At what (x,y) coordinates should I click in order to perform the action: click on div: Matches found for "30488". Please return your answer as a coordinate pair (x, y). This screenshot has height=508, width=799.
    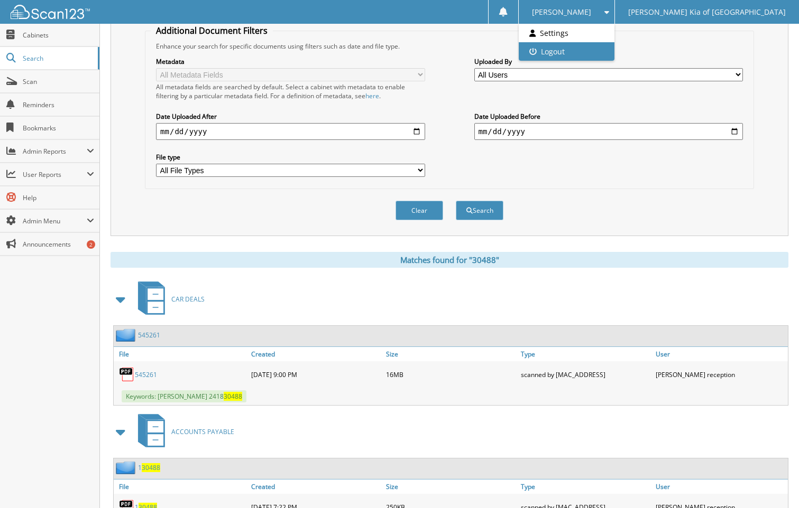
    Looking at the image, I should click on (449, 260).